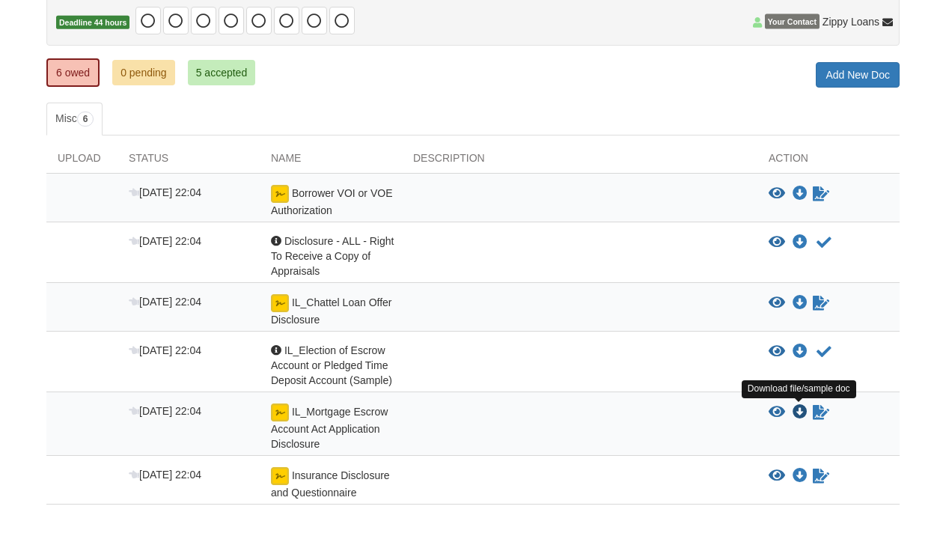 The height and width of the screenshot is (536, 946). What do you see at coordinates (777, 412) in the screenshot?
I see `button: View IL_Mortgage Escrow Account Act Application Disclosure` at bounding box center [777, 412].